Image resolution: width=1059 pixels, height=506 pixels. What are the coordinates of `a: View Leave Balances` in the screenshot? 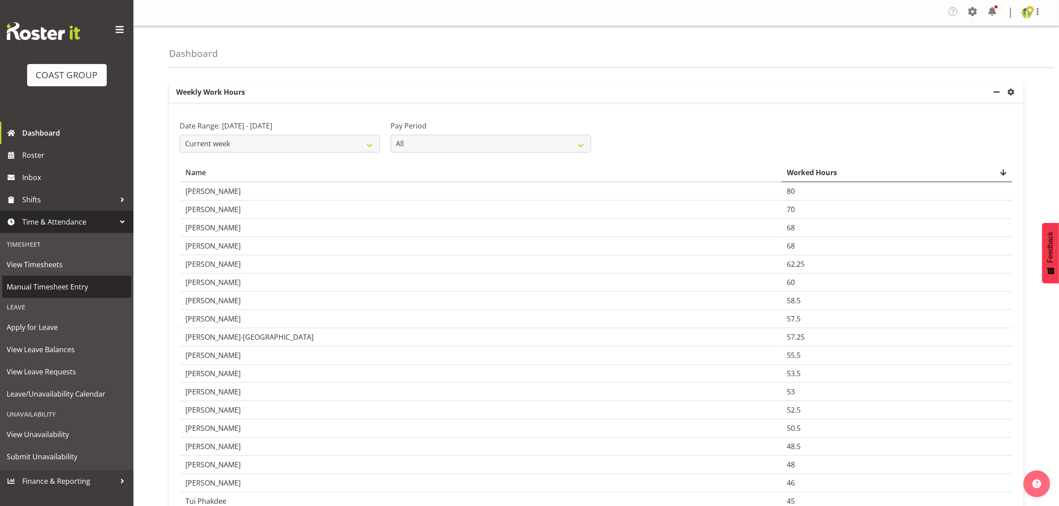 It's located at (67, 350).